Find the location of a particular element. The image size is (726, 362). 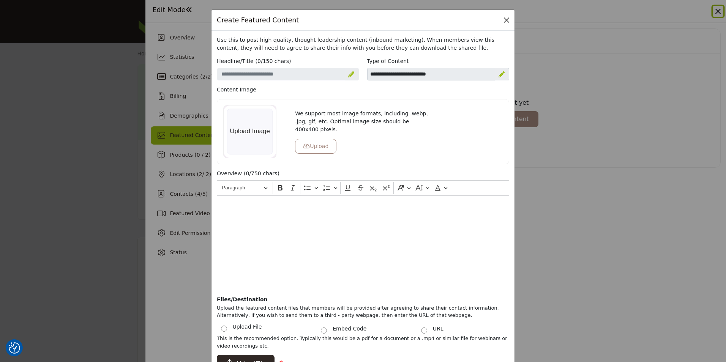

label: URL is located at coordinates (438, 329).